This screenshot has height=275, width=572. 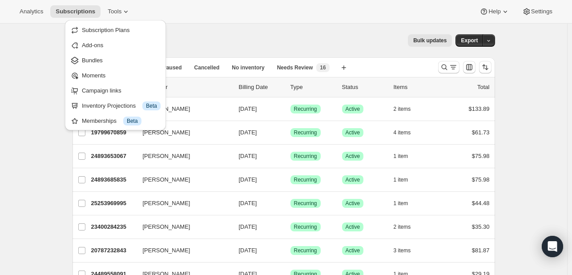 What do you see at coordinates (113, 203) in the screenshot?
I see `p: 25253969995` at bounding box center [113, 203].